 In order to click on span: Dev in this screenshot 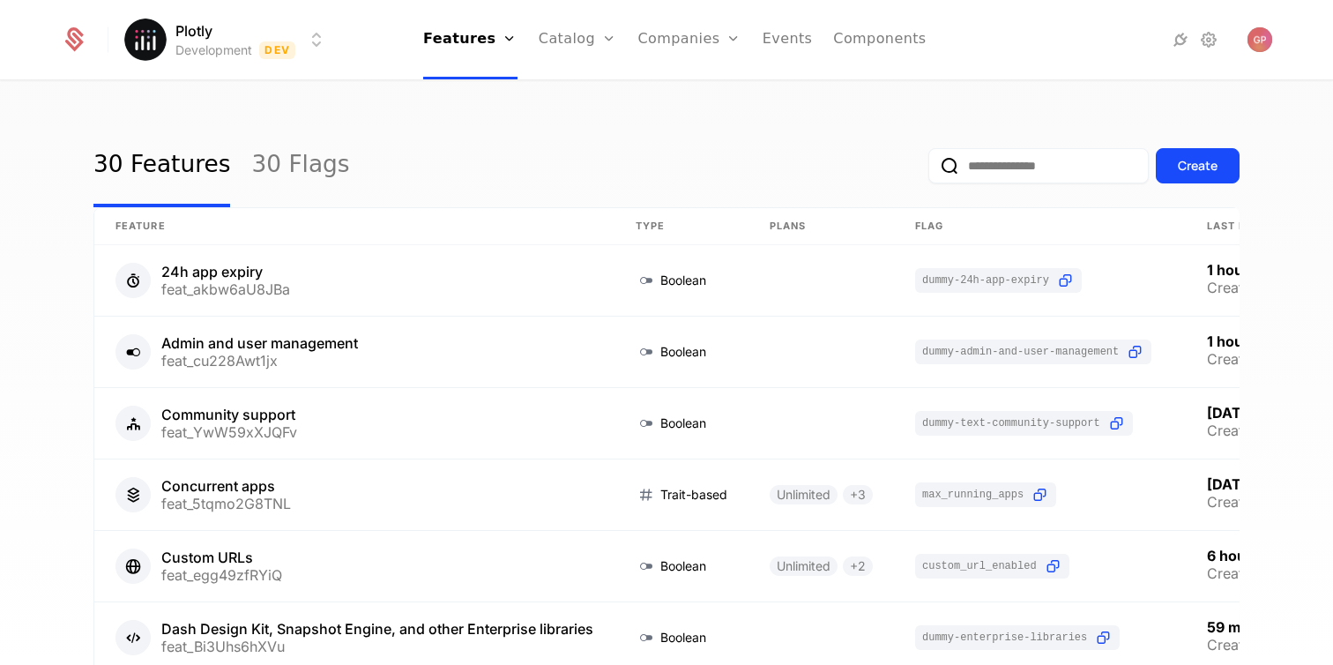, I will do `click(277, 50)`.